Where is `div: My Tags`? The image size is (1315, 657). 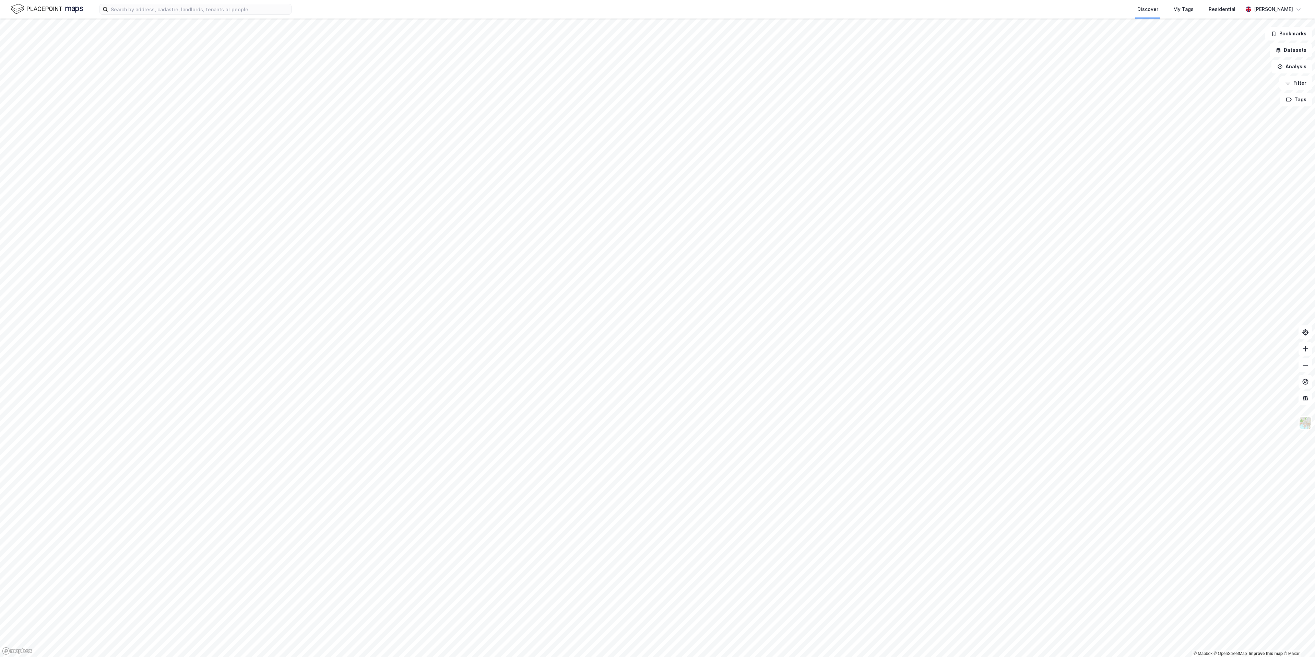 div: My Tags is located at coordinates (1184, 9).